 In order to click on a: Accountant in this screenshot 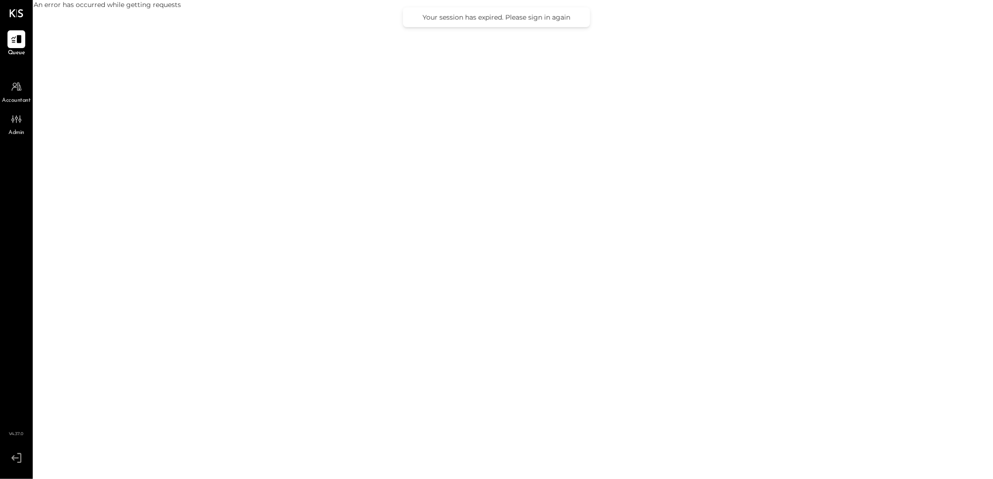, I will do `click(16, 92)`.